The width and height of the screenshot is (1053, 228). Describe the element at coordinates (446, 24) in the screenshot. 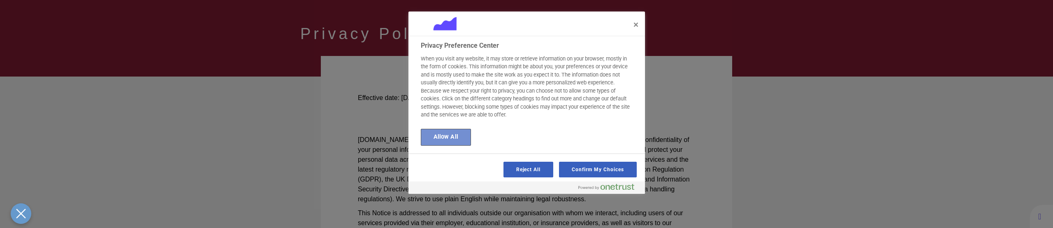

I see `div: Company Logo` at that location.